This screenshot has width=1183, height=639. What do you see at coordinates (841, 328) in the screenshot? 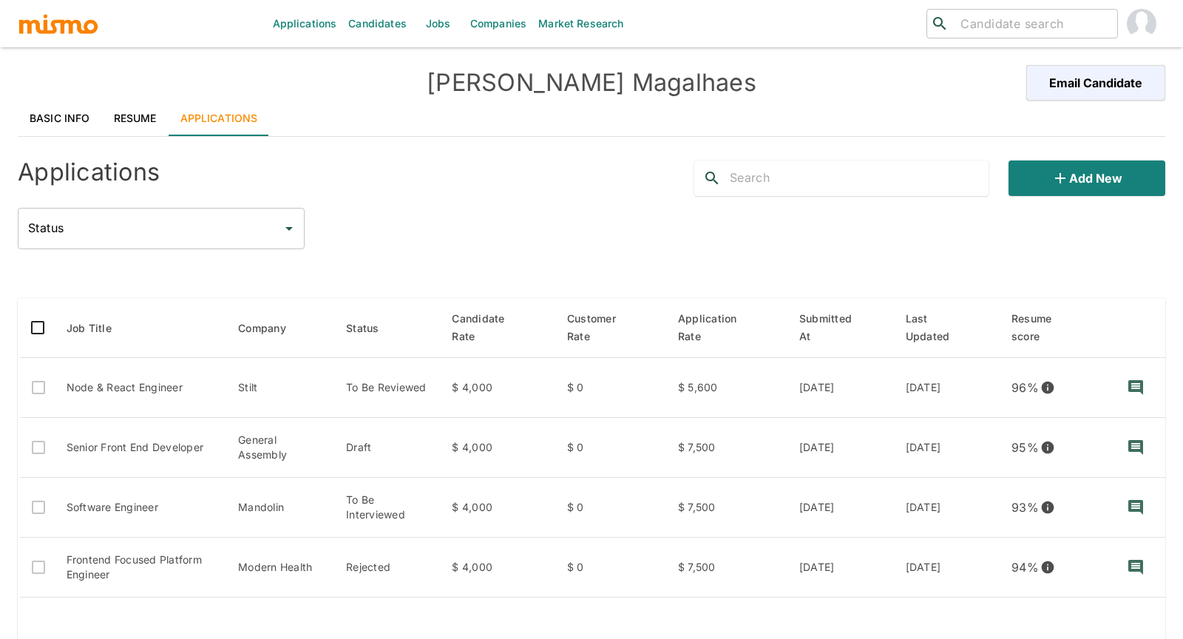
I see `span: Submitted At` at bounding box center [841, 328].